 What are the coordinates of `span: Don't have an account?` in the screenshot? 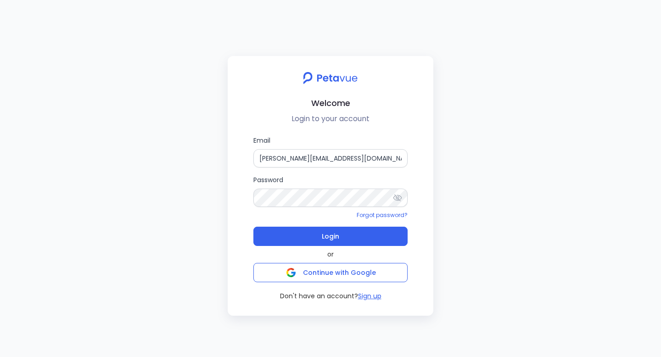 It's located at (319, 296).